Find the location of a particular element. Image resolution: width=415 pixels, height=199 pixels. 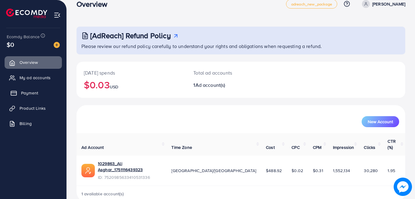

span: CPC is located at coordinates (296, 147).